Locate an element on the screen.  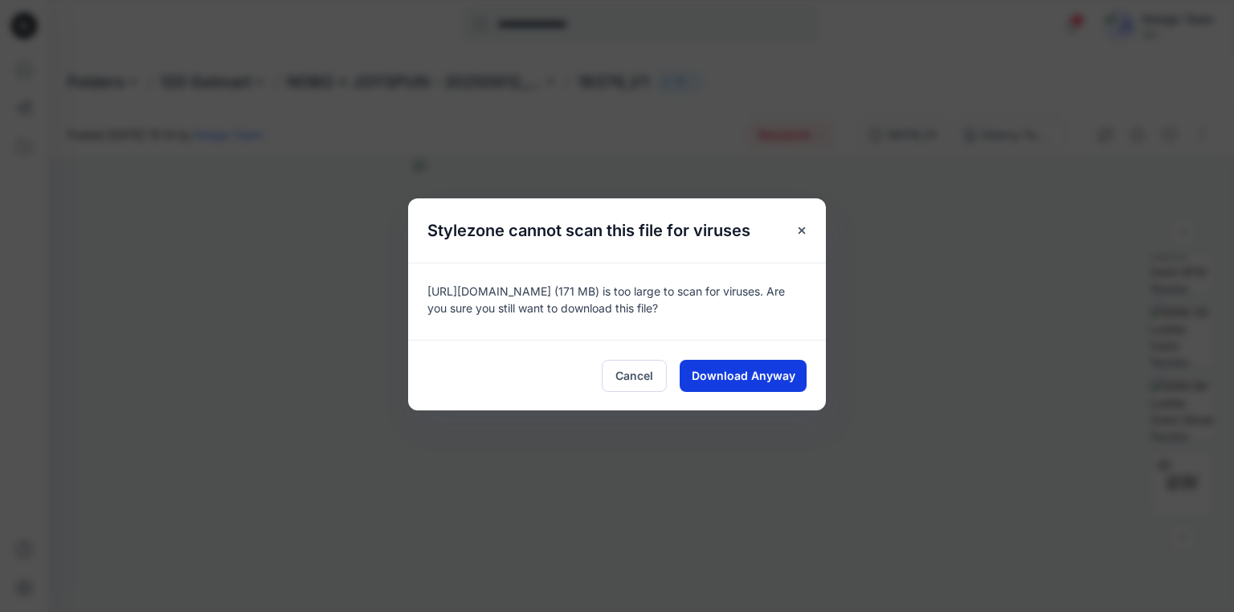
h5: Stylezone cannot scan this file for viruses is located at coordinates (589, 231).